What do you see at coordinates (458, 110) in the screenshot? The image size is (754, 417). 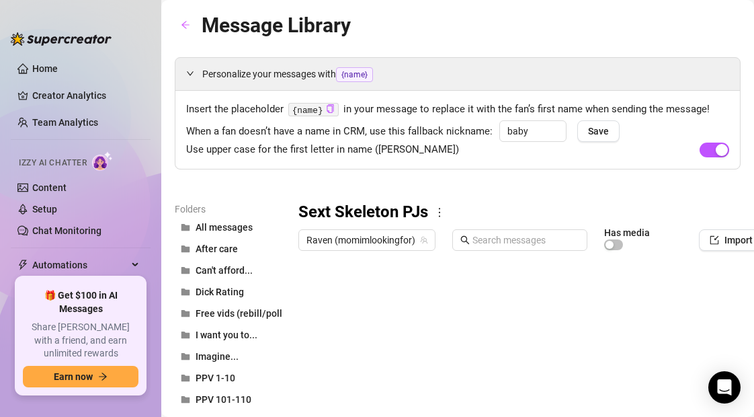 I see `span: Insert the placeholder in your message to replace it with the fan’s first name when sending the m...` at bounding box center [458, 110].